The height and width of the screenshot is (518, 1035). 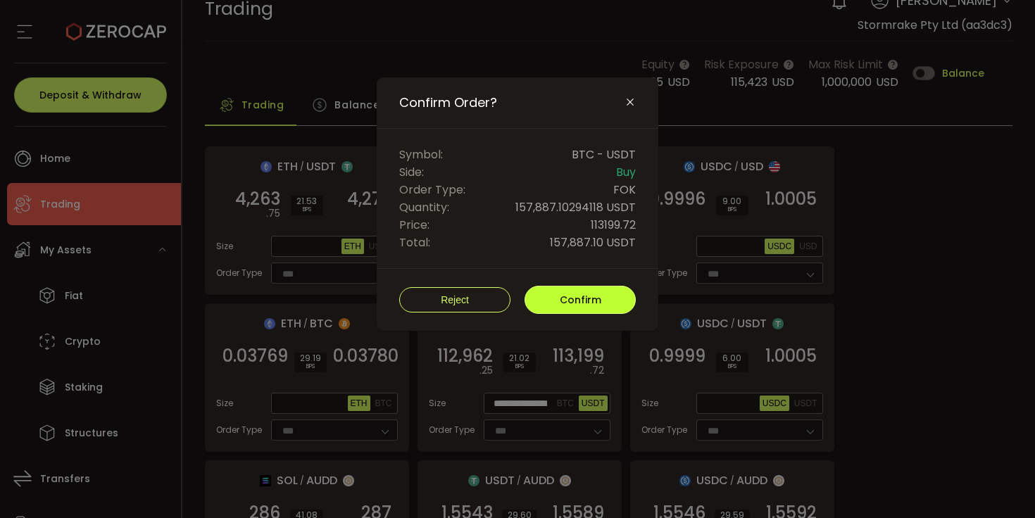 I want to click on span: Side:, so click(x=411, y=172).